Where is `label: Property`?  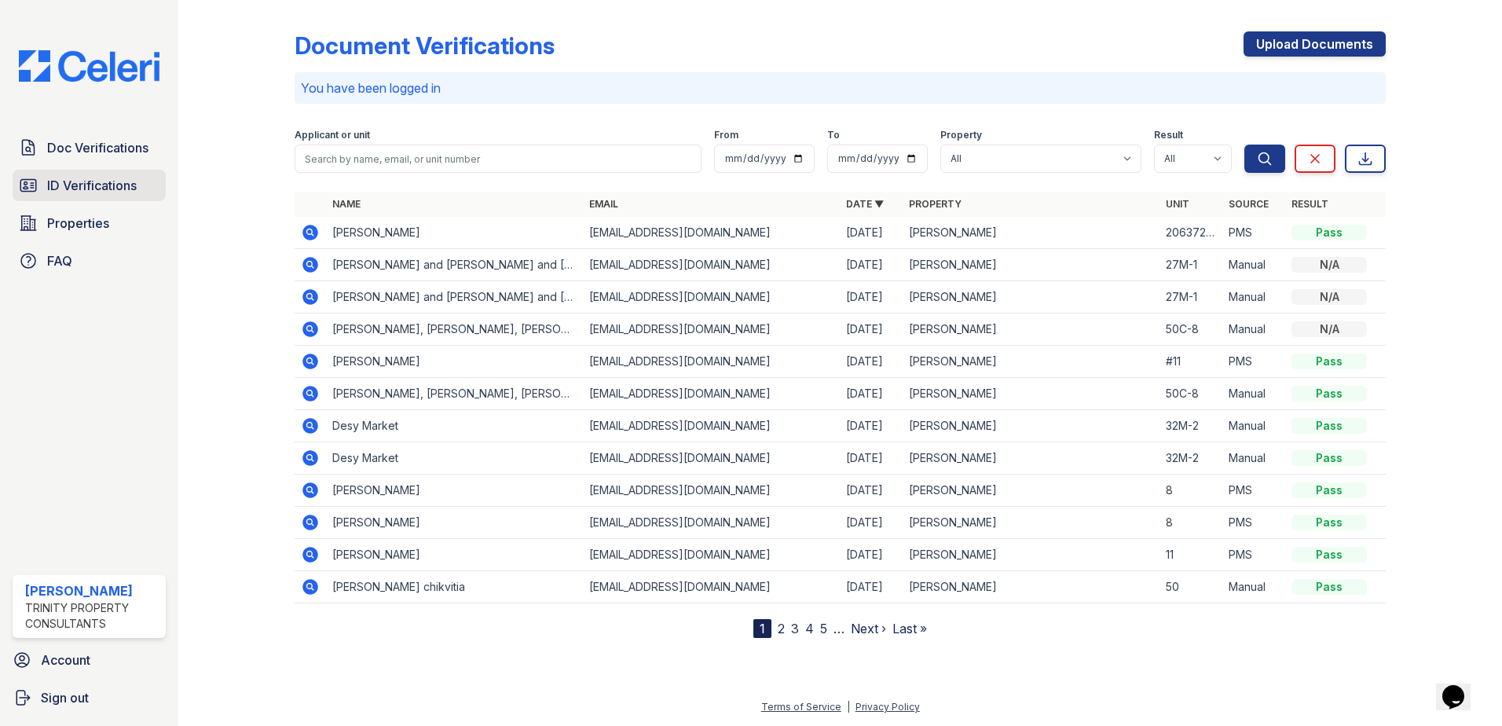 label: Property is located at coordinates (961, 135).